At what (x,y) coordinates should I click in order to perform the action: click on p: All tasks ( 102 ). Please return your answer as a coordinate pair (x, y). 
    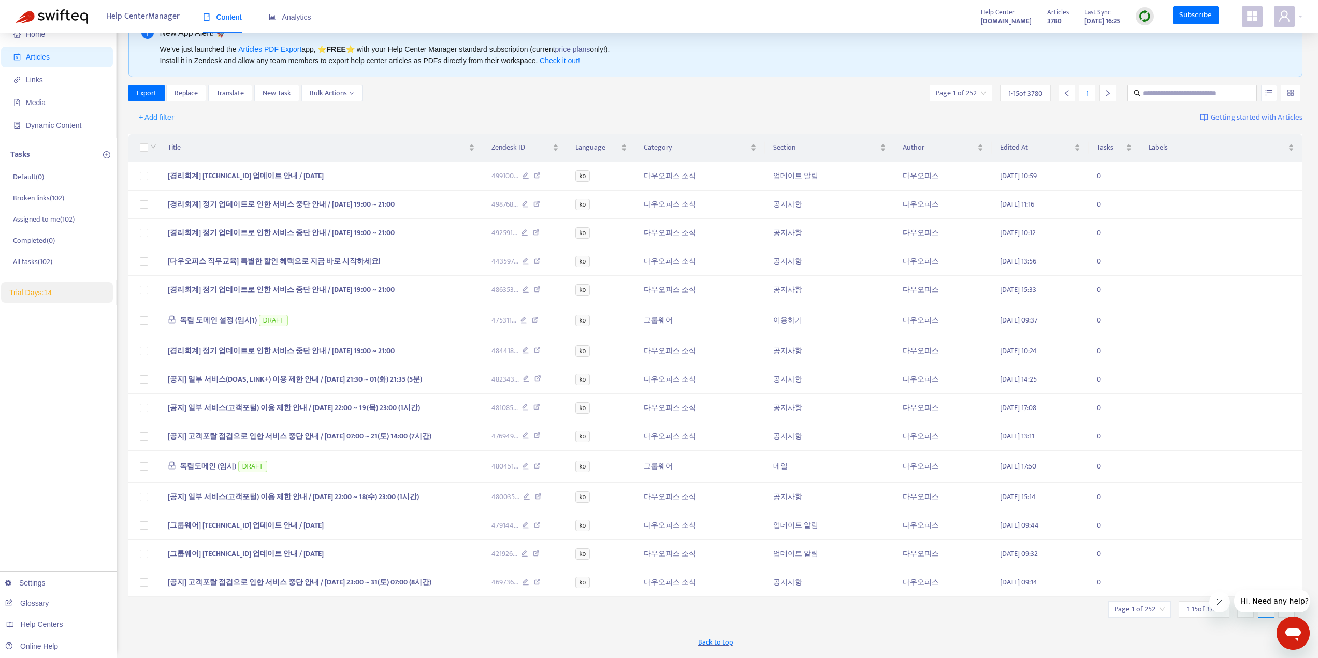
    Looking at the image, I should click on (33, 261).